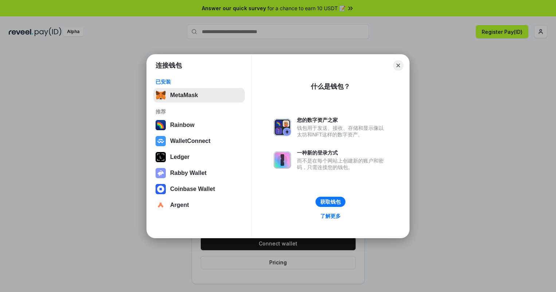  What do you see at coordinates (330, 202) in the screenshot?
I see `div: 获取钱包` at bounding box center [330, 202].